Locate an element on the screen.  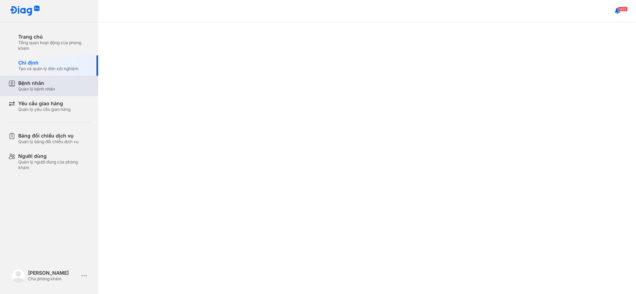
span: 1855 is located at coordinates (623, 9).